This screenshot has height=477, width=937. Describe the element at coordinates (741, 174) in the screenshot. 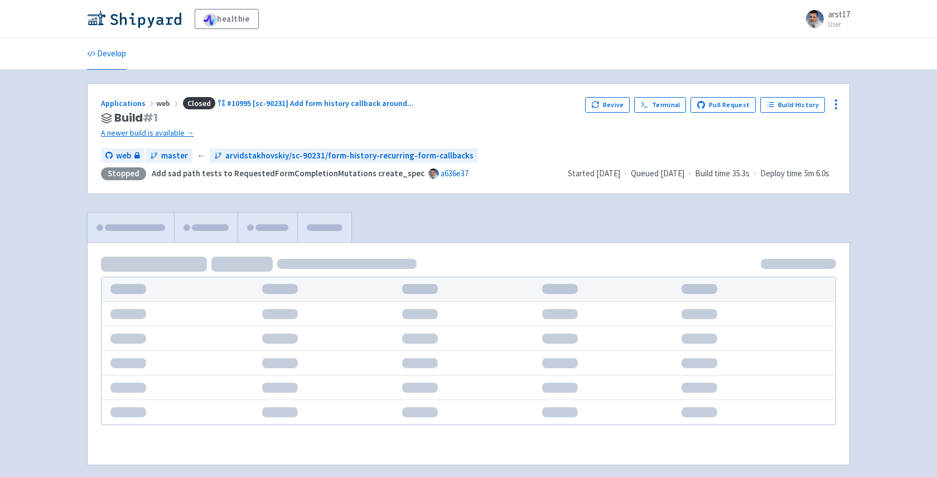

I see `span: 35.3s` at that location.